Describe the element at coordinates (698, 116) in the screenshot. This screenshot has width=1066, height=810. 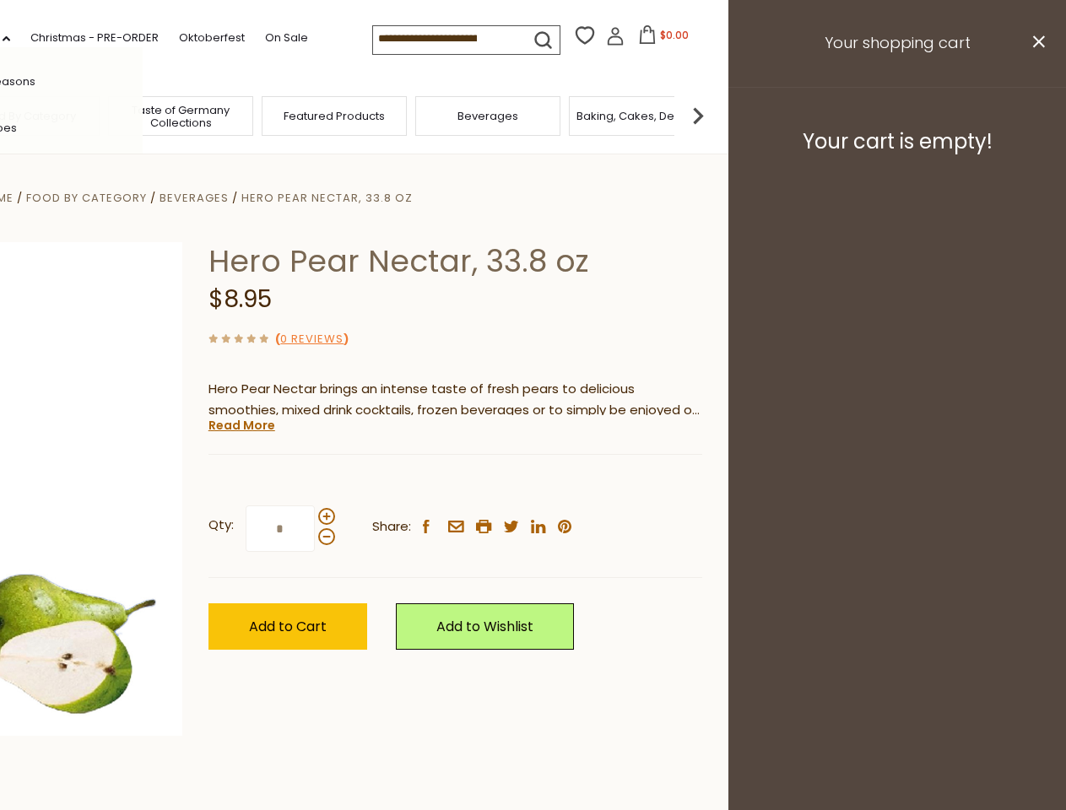
I see `img: next arrow` at that location.